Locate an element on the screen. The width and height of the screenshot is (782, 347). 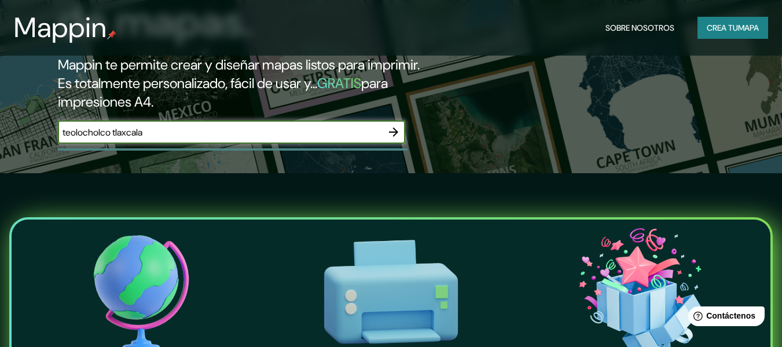
font: Mappin te permite crear y diseñar mapas listos para imprimir. is located at coordinates (238, 64).